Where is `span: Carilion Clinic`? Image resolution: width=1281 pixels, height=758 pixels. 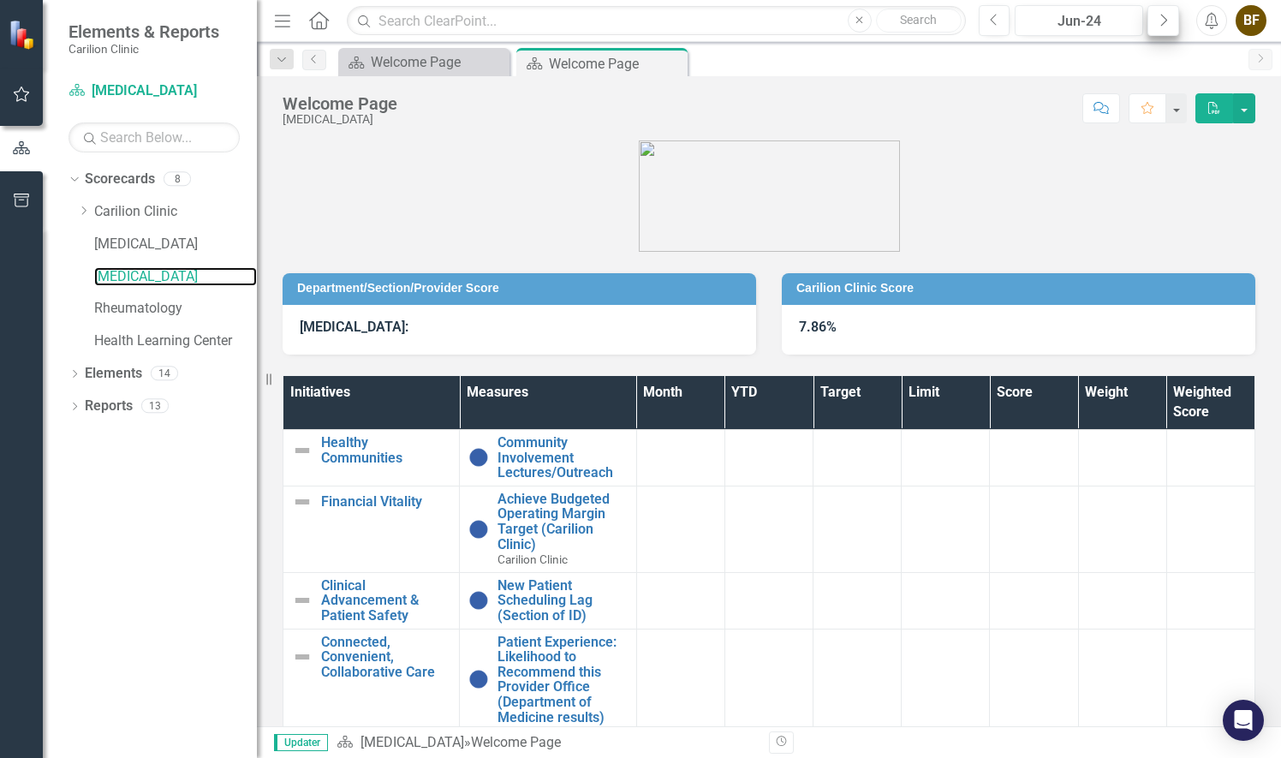
span: Carilion Clinic is located at coordinates (533, 559).